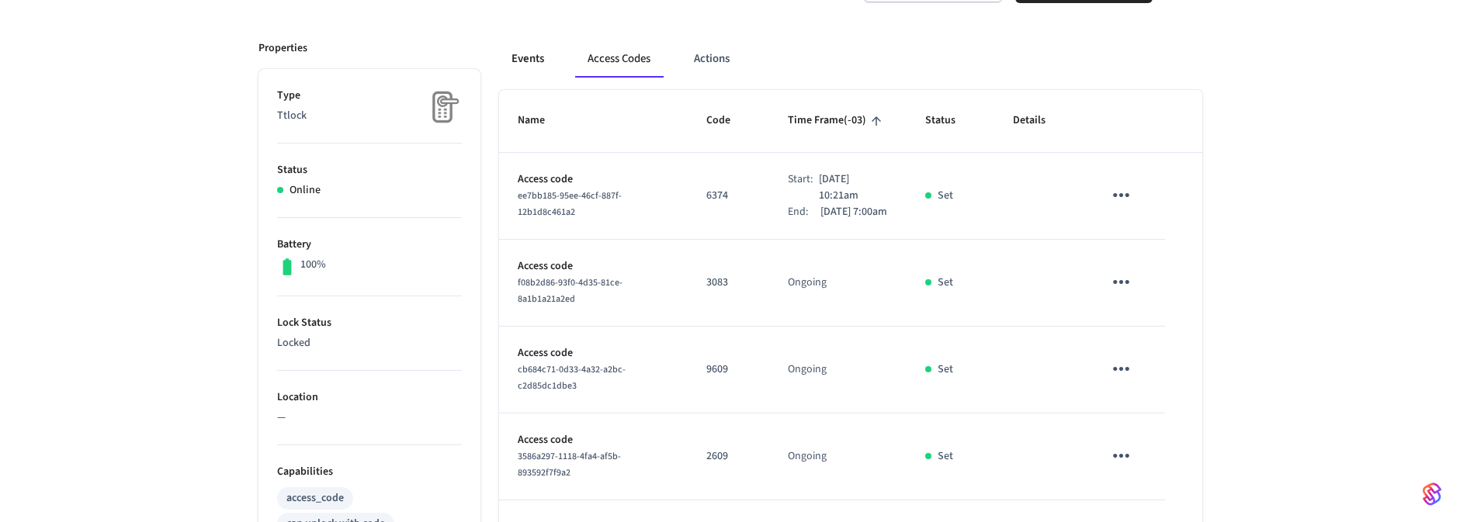 The height and width of the screenshot is (522, 1460). What do you see at coordinates (851, 59) in the screenshot?
I see `div: ant example` at bounding box center [851, 59].